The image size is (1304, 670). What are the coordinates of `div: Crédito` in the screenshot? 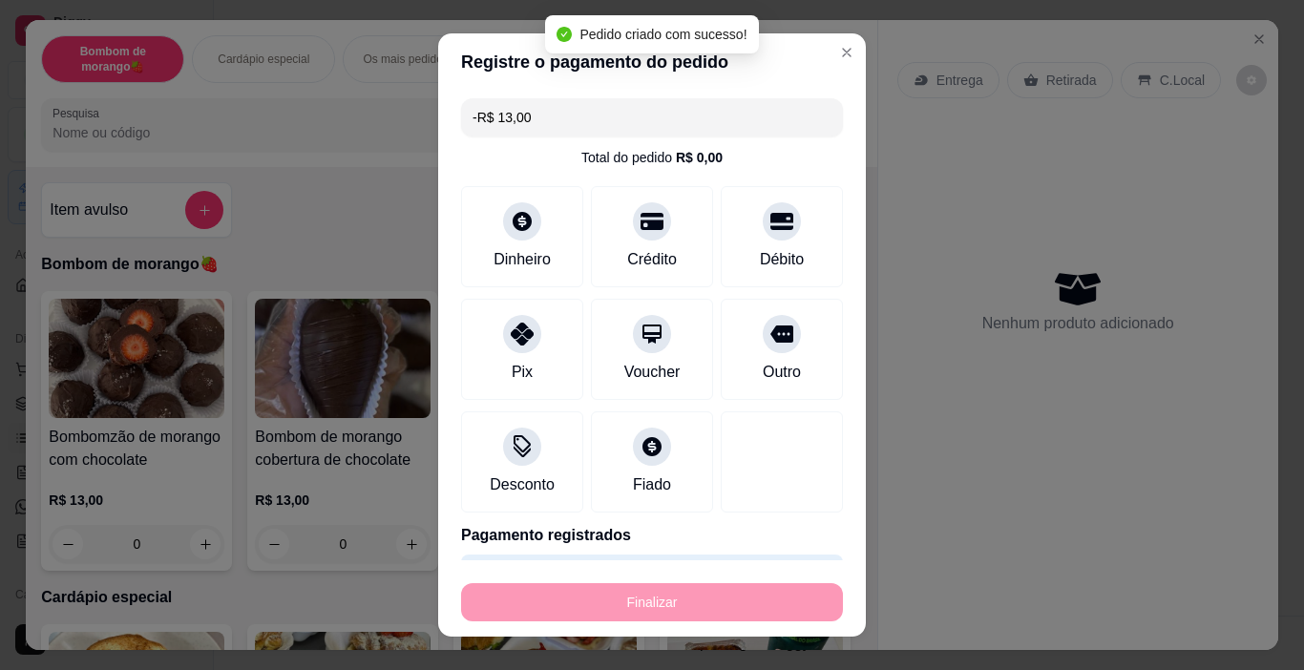 It's located at (652, 260).